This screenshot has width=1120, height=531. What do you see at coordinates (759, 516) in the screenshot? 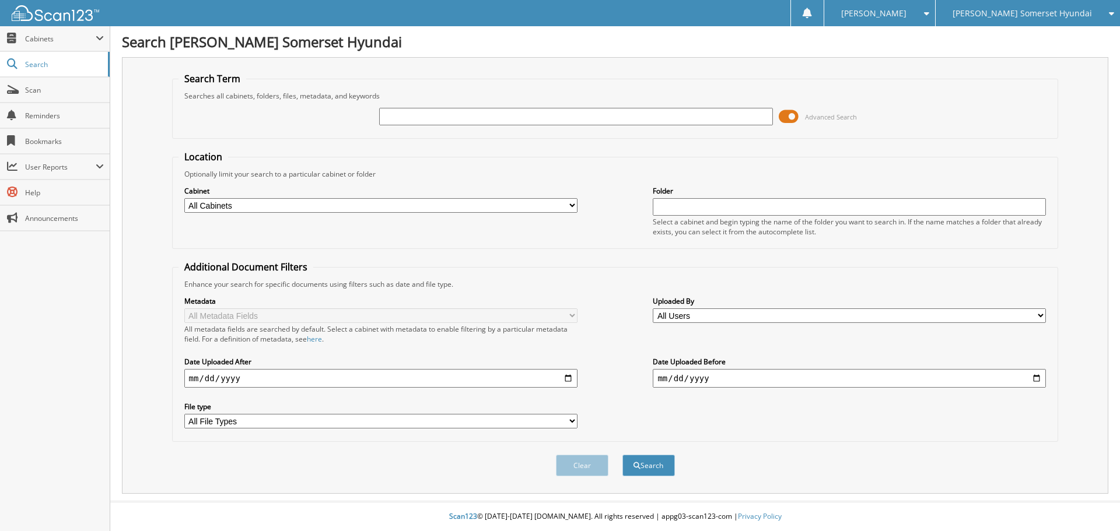
I see `a: Privacy Policy` at bounding box center [759, 516].